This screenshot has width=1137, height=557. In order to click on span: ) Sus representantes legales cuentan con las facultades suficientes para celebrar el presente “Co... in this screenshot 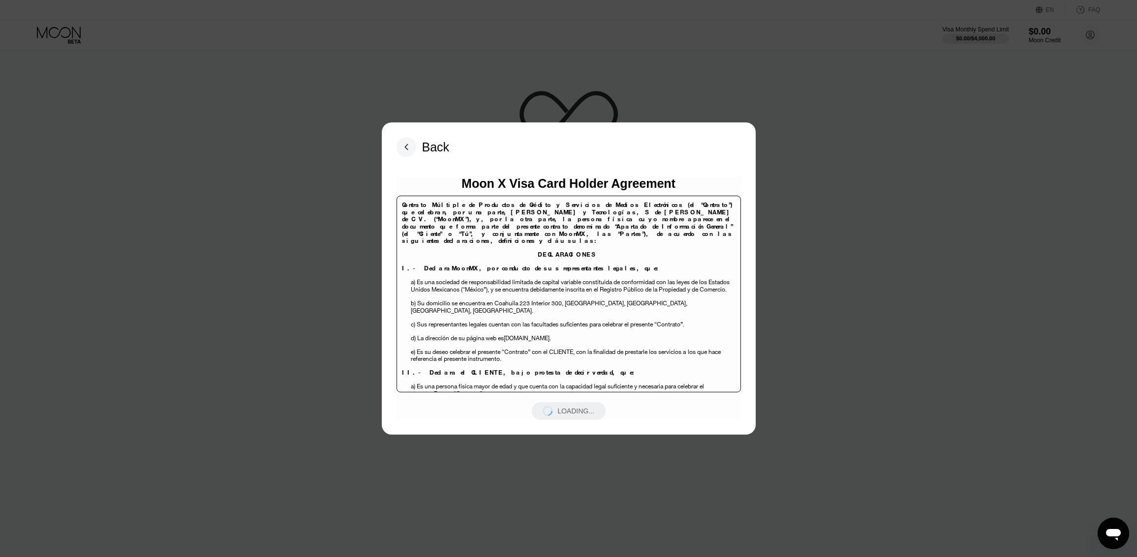, I will do `click(549, 324)`.